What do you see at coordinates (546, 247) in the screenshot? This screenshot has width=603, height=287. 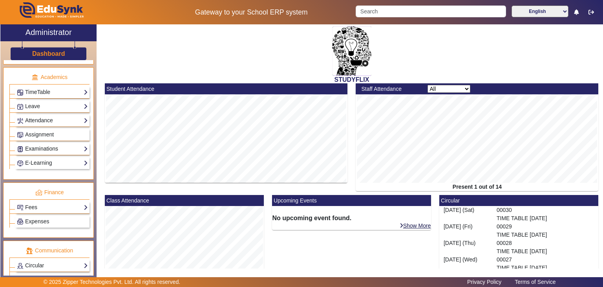 I see `div: 00028` at bounding box center [546, 247].